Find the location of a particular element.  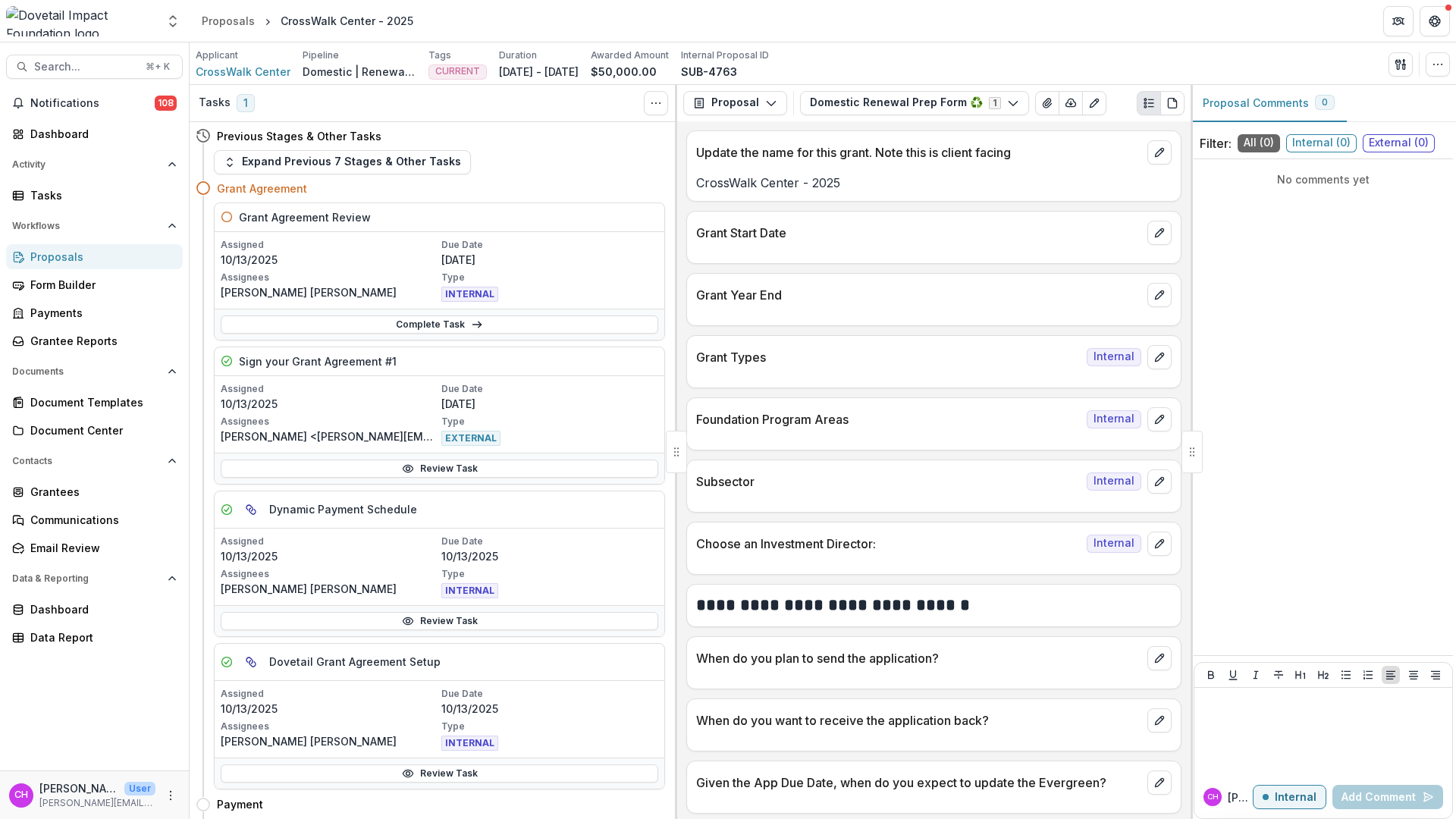

button: Proposal Comments is located at coordinates (1269, 103).